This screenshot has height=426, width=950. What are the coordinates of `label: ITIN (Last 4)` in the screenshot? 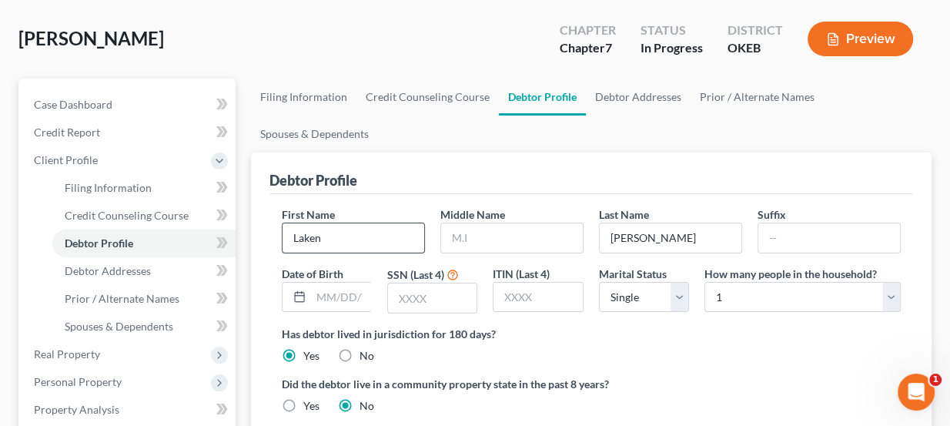 It's located at (521, 273).